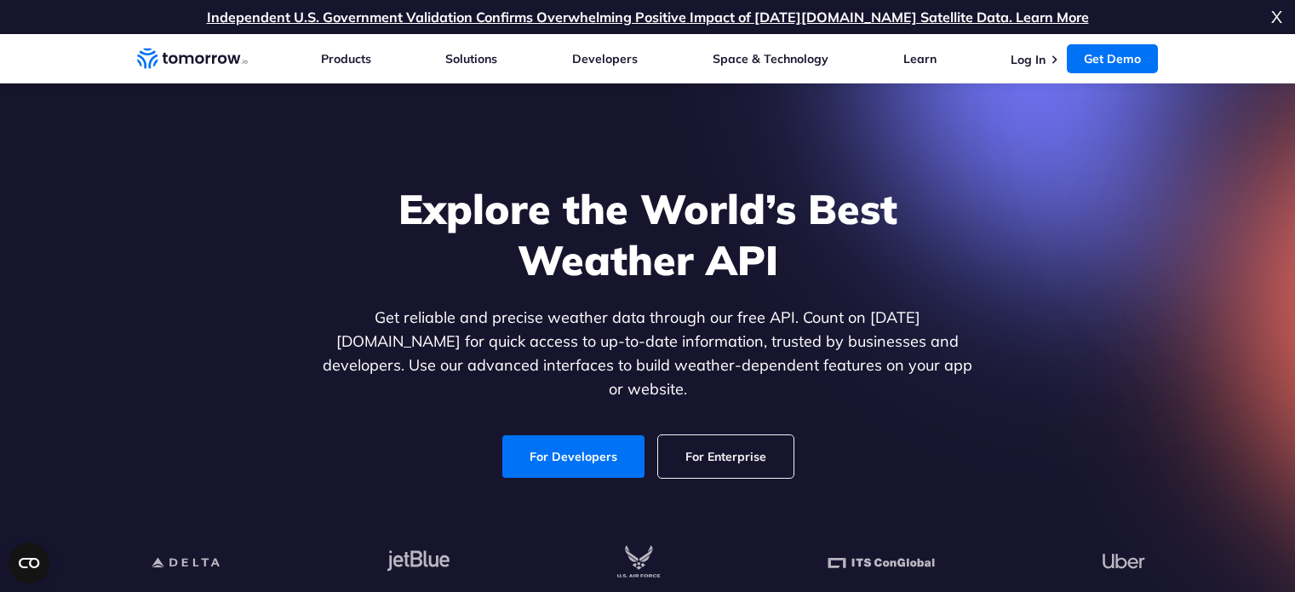  Describe the element at coordinates (726, 456) in the screenshot. I see `a: For Enterprise` at that location.